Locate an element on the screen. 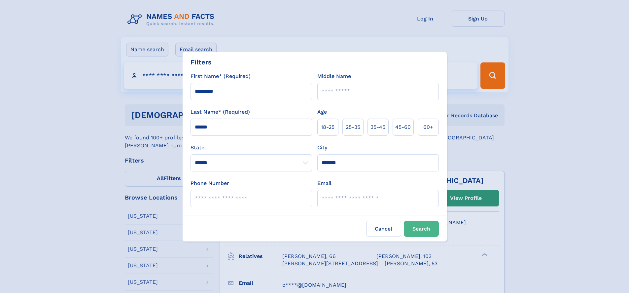 The height and width of the screenshot is (293, 629). label: First Name* (Required) is located at coordinates (221, 76).